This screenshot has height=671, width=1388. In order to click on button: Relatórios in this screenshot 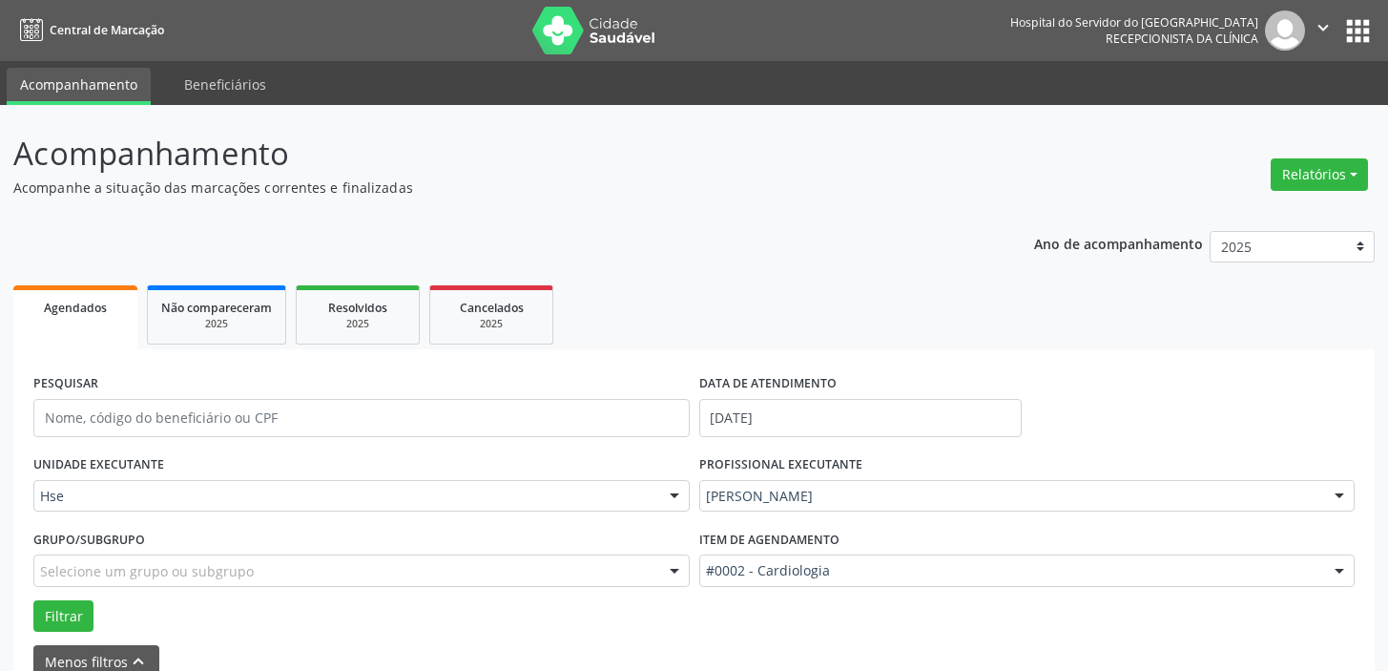, I will do `click(1320, 175)`.